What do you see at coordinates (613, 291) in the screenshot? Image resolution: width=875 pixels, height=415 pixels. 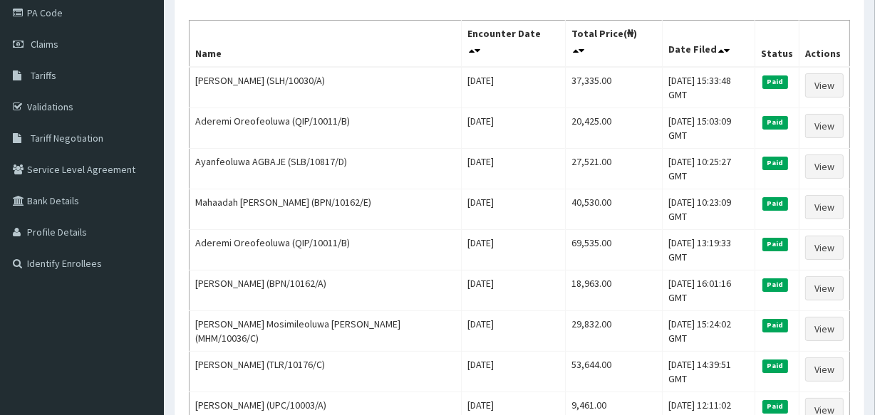 I see `td: 18,963.00` at bounding box center [613, 291].